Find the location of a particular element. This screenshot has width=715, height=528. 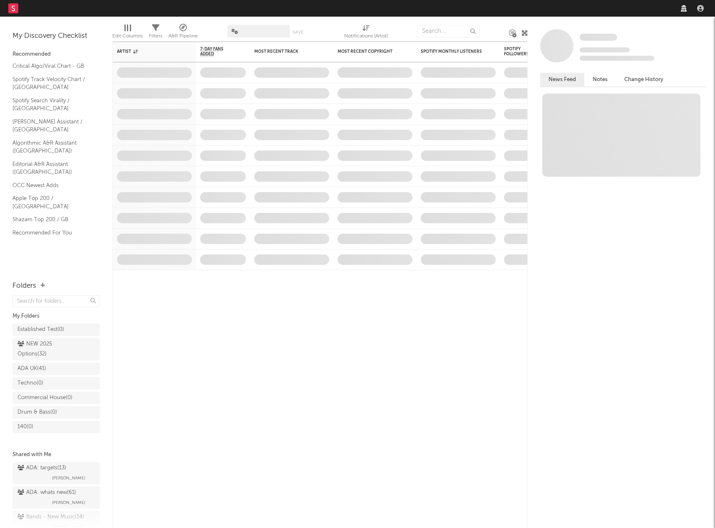

div: Recommended is located at coordinates (56, 55).